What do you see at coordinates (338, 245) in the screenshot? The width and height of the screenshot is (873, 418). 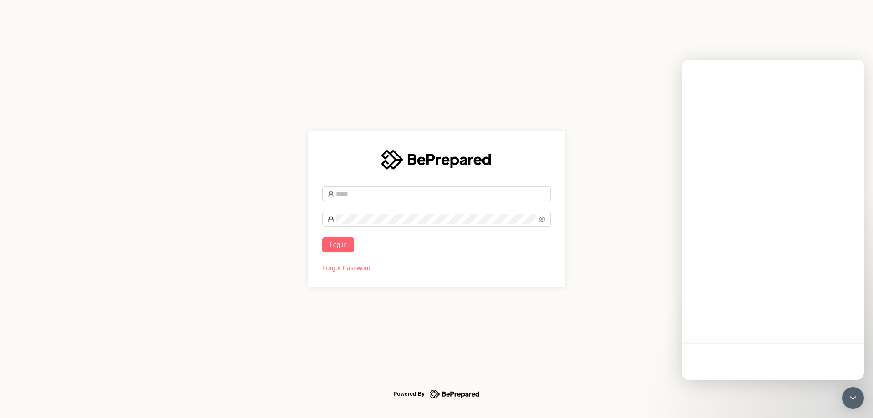 I see `span: Log in` at bounding box center [338, 245].